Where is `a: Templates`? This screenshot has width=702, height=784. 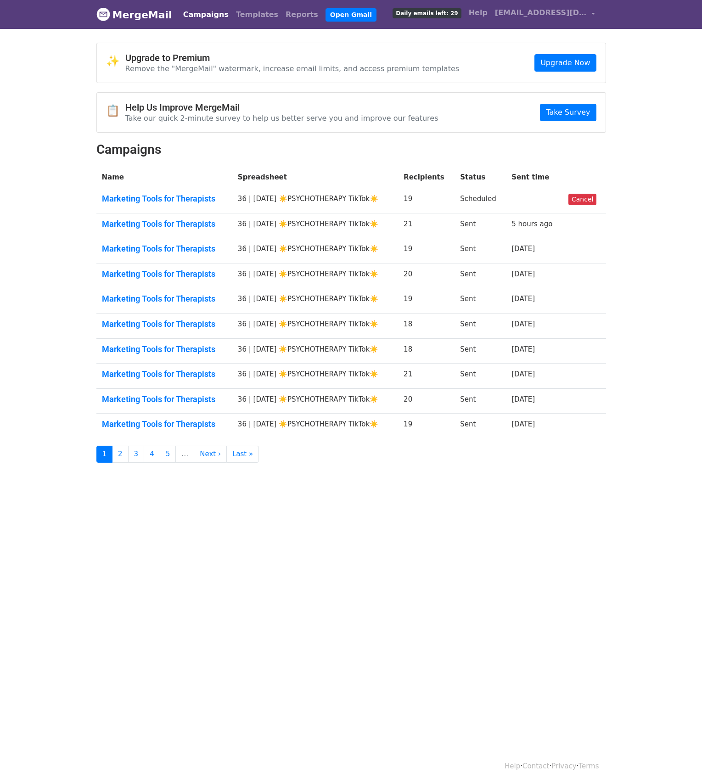 a: Templates is located at coordinates (257, 15).